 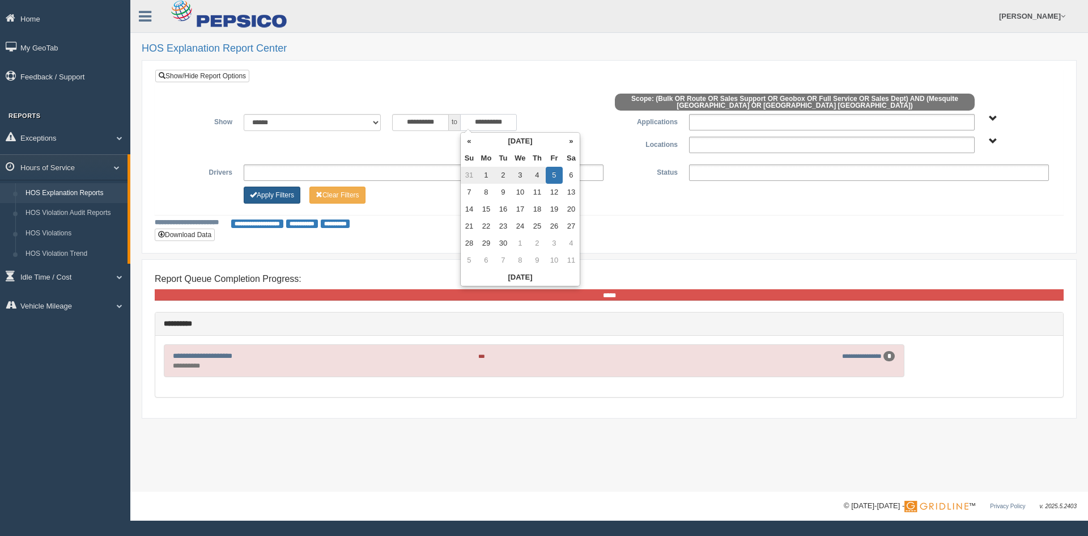 What do you see at coordinates (554, 209) in the screenshot?
I see `td: 19` at bounding box center [554, 209].